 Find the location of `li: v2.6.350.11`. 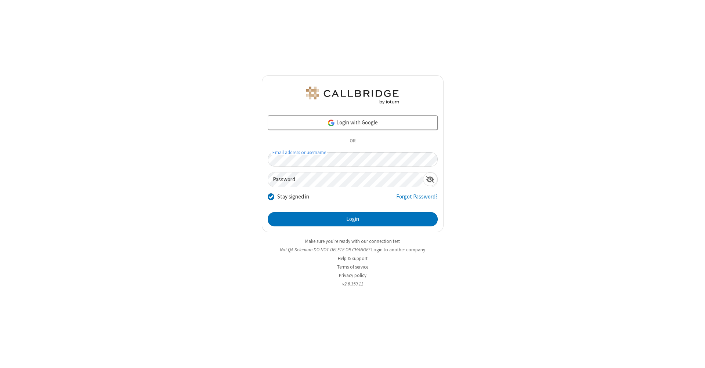

li: v2.6.350.11 is located at coordinates (352, 284).